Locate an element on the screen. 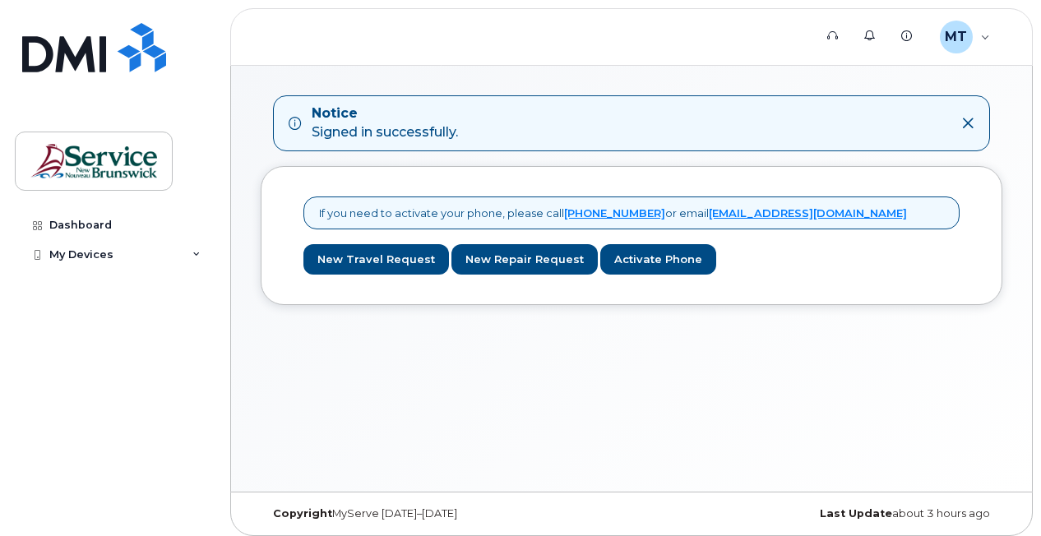 This screenshot has height=536, width=1041. div: about 3 hours ago is located at coordinates (878, 514).